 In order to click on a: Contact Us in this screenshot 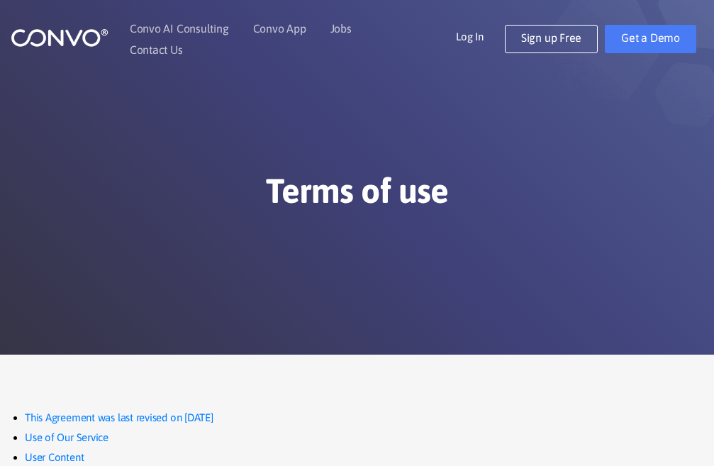, I will do `click(156, 50)`.